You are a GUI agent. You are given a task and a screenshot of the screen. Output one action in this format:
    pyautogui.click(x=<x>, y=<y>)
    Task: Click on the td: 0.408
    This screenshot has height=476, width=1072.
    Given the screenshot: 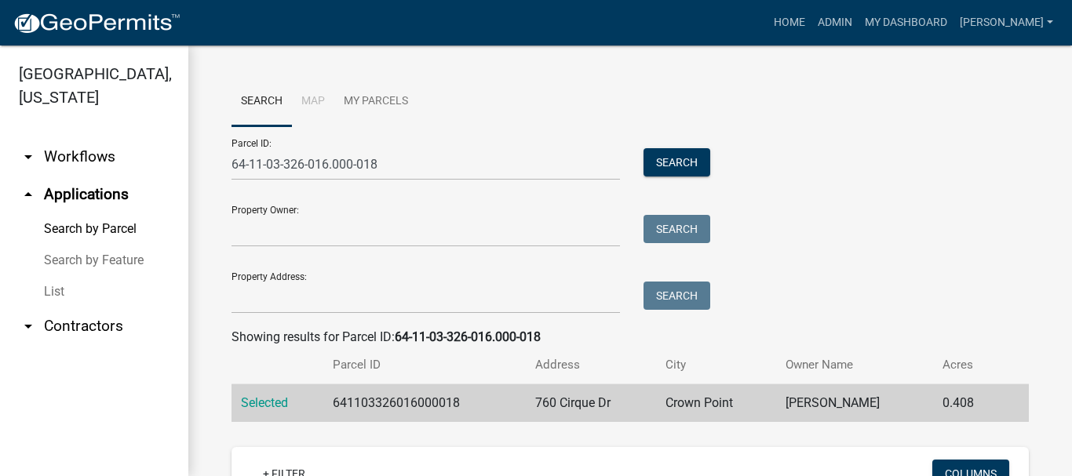 What is the action you would take?
    pyautogui.click(x=967, y=403)
    